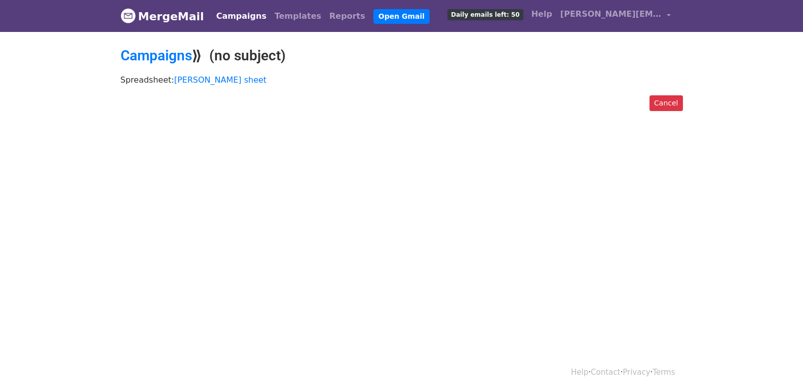 The height and width of the screenshot is (392, 803). I want to click on div: Chat Widget, so click(778, 367).